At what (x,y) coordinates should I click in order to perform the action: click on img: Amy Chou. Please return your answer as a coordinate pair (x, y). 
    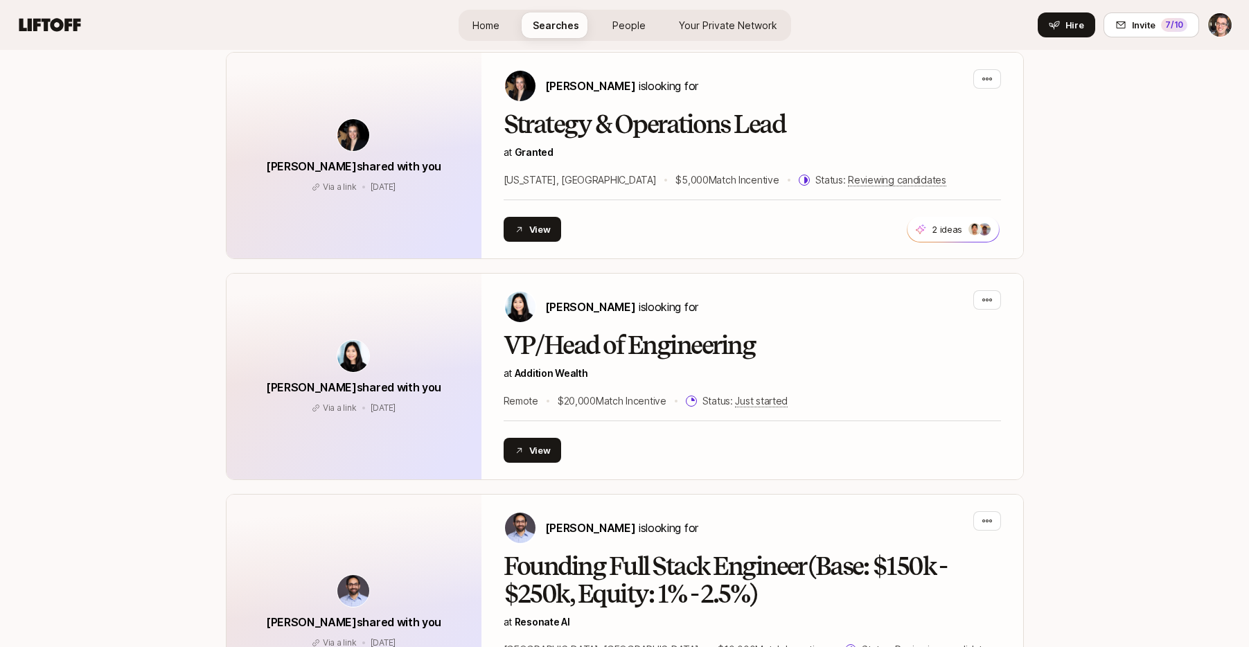
    Looking at the image, I should click on (520, 307).